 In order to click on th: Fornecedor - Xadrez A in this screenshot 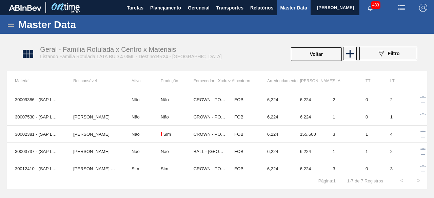, I will do `click(210, 81)`.